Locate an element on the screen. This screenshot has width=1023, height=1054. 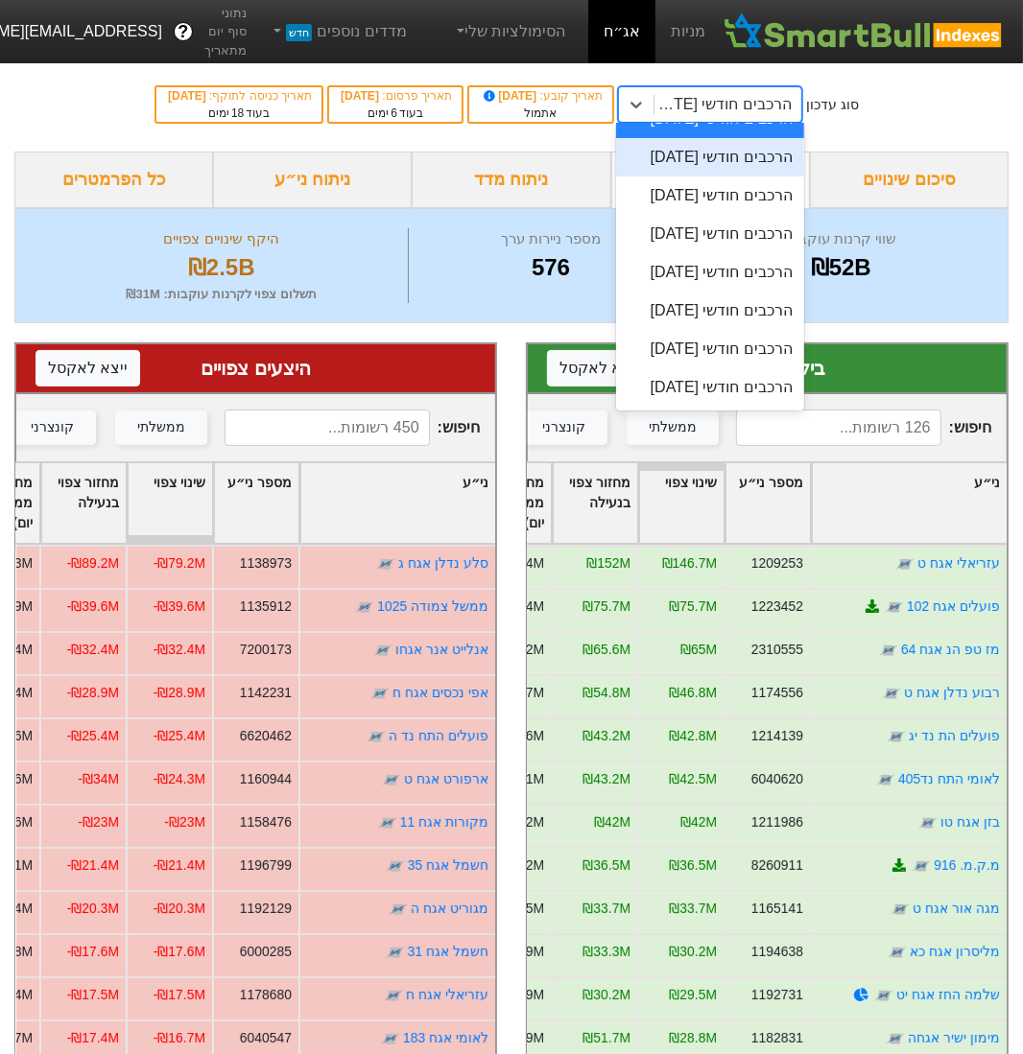
div: -₪20.3M is located at coordinates (93, 909).